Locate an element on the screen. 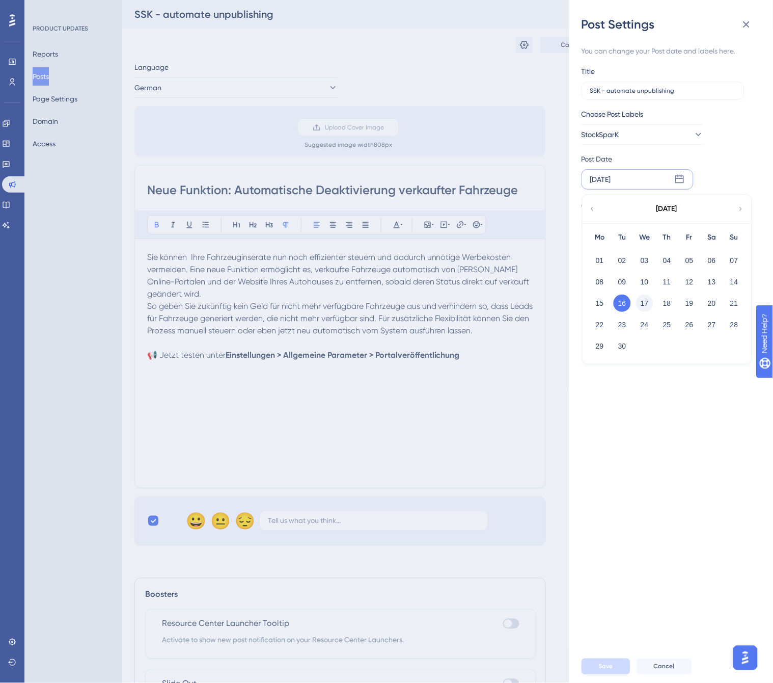 The image size is (773, 683). div: Tu is located at coordinates (623, 237).